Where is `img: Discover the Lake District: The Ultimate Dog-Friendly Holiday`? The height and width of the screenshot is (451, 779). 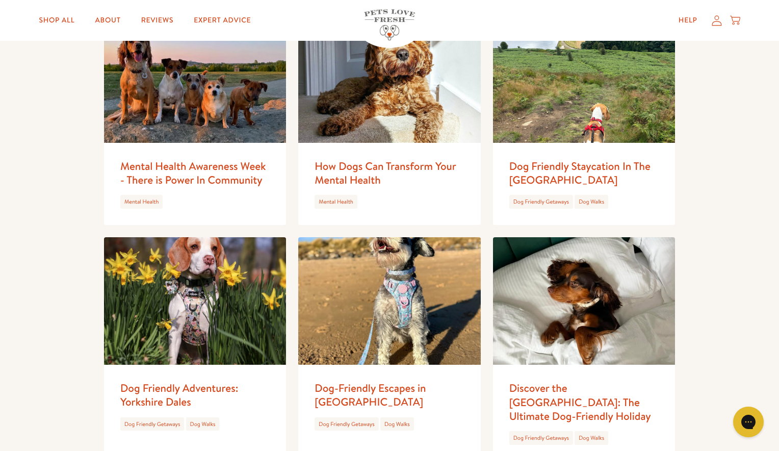
img: Discover the Lake District: The Ultimate Dog-Friendly Holiday is located at coordinates (584, 301).